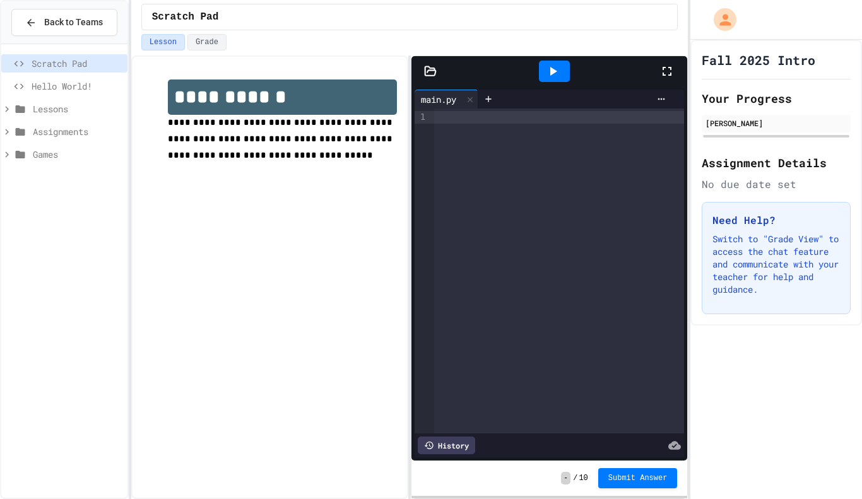  I want to click on h3: Need Help?, so click(776, 220).